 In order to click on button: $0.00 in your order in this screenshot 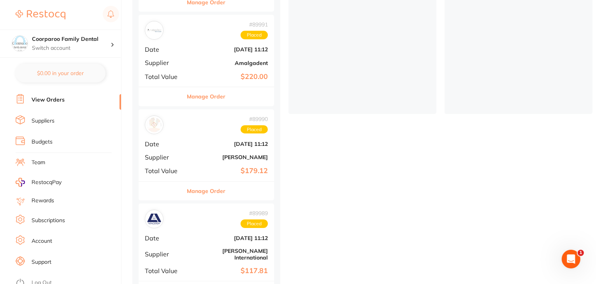, I will do `click(60, 73)`.